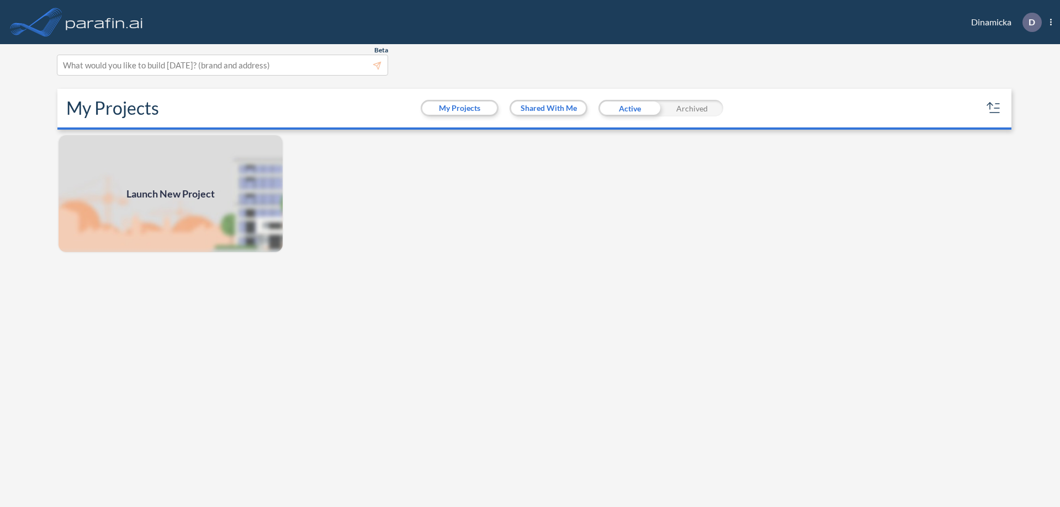 The image size is (1060, 507). I want to click on button: Shared With Me, so click(548, 108).